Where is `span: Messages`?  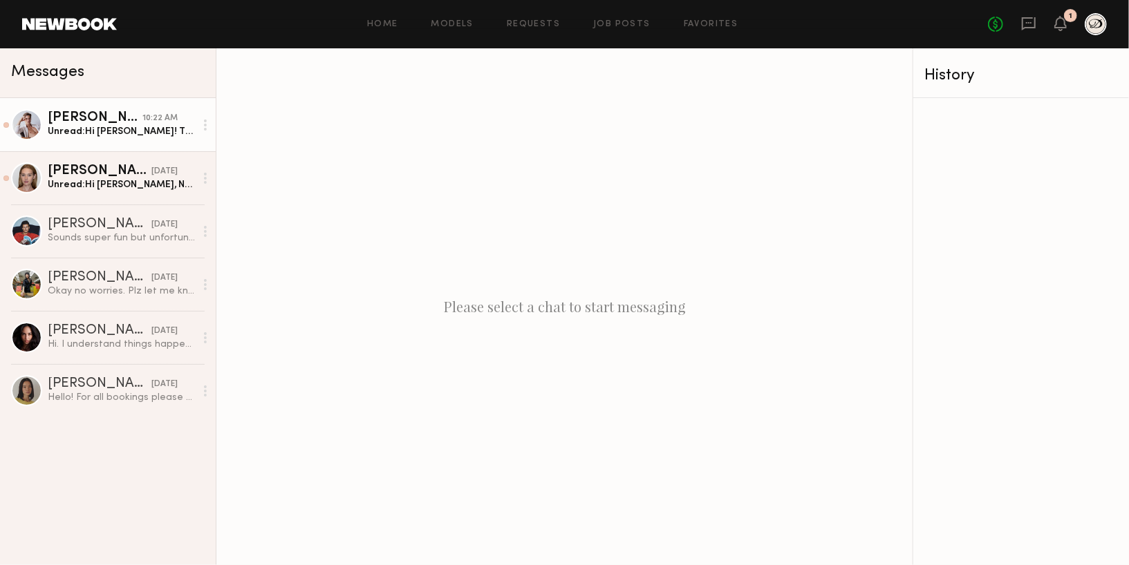
span: Messages is located at coordinates (48, 72).